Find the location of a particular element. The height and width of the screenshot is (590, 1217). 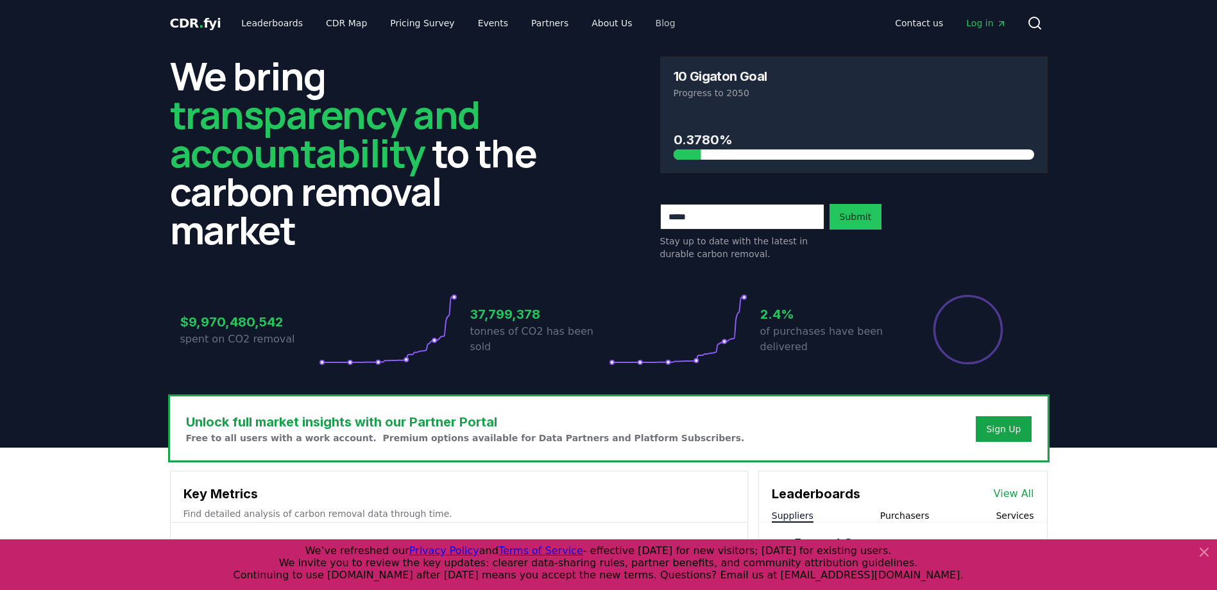

a: View All is located at coordinates (1014, 494).